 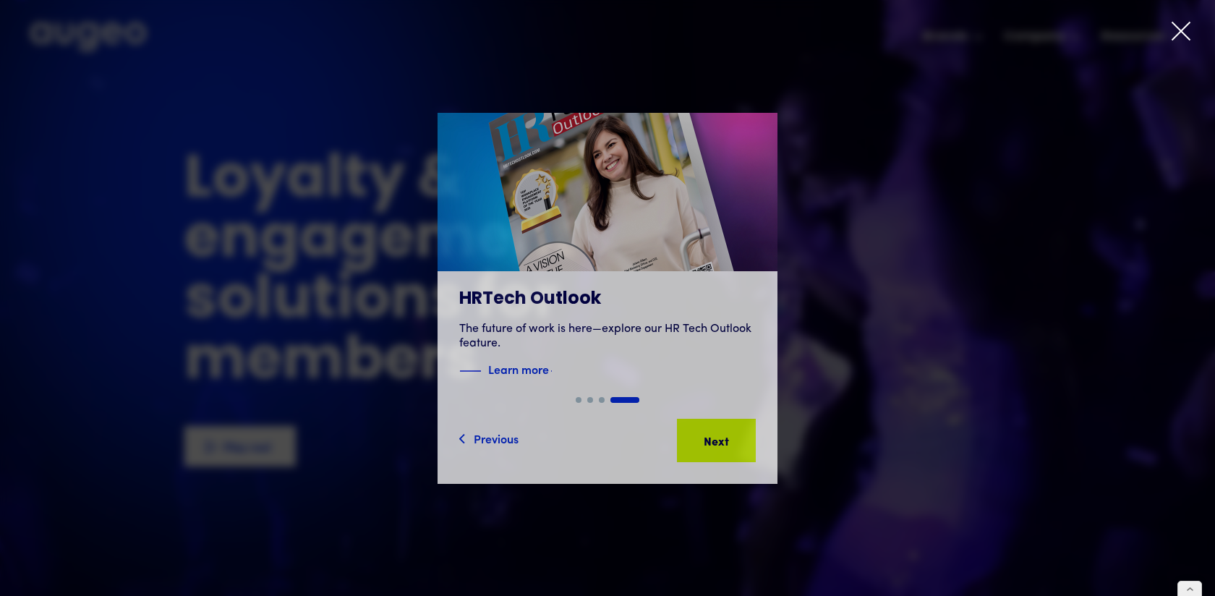 I want to click on div: Show slide 4 of 4, so click(x=625, y=400).